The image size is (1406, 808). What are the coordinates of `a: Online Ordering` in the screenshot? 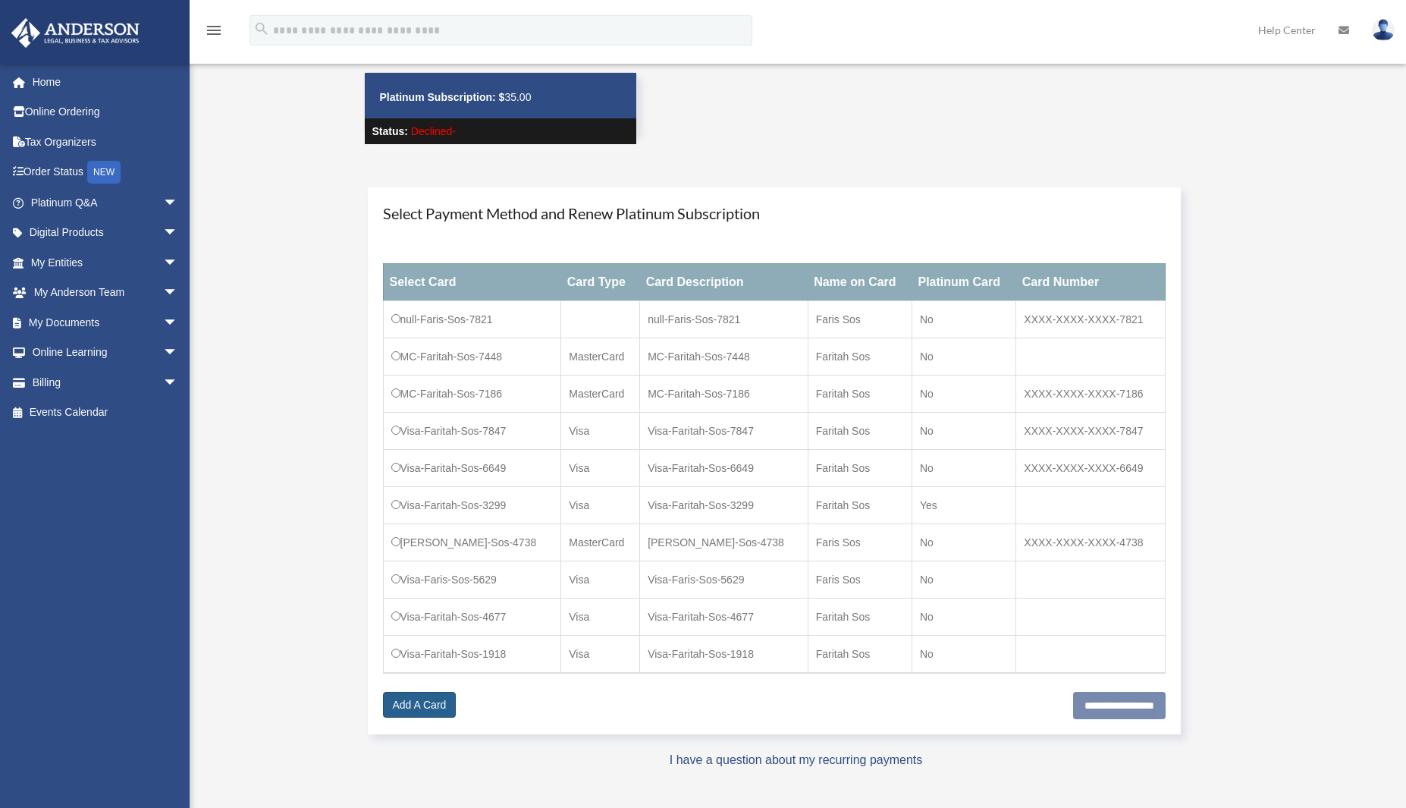 It's located at (105, 112).